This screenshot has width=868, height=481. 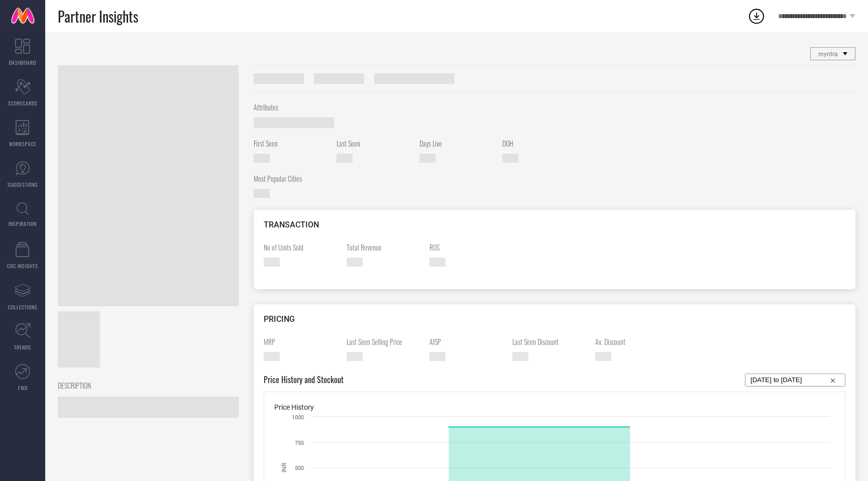 I want to click on text: 500, so click(x=299, y=468).